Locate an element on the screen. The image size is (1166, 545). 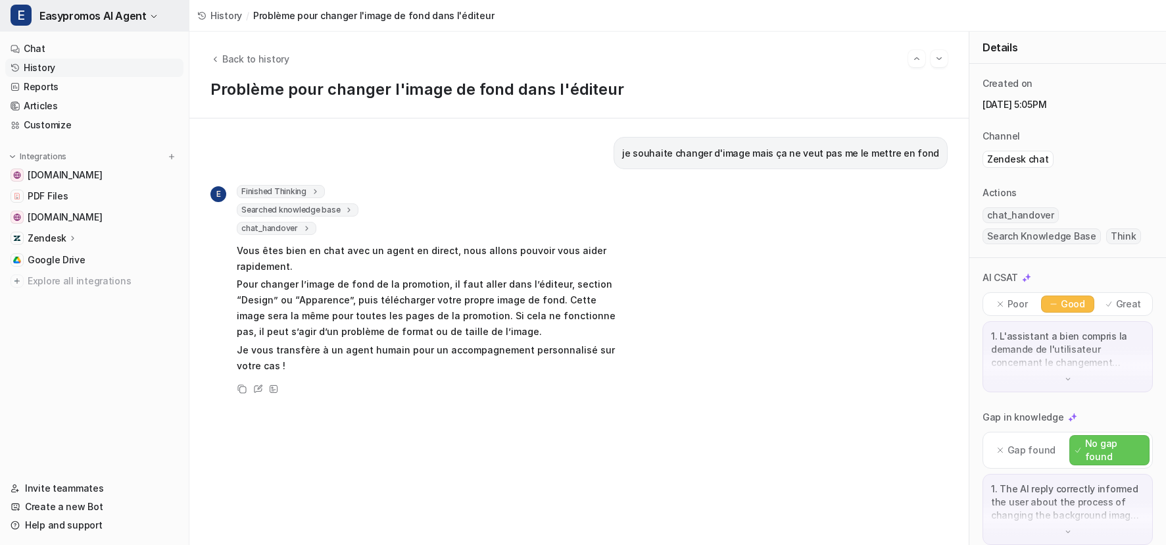
p: Integrations is located at coordinates (43, 157).